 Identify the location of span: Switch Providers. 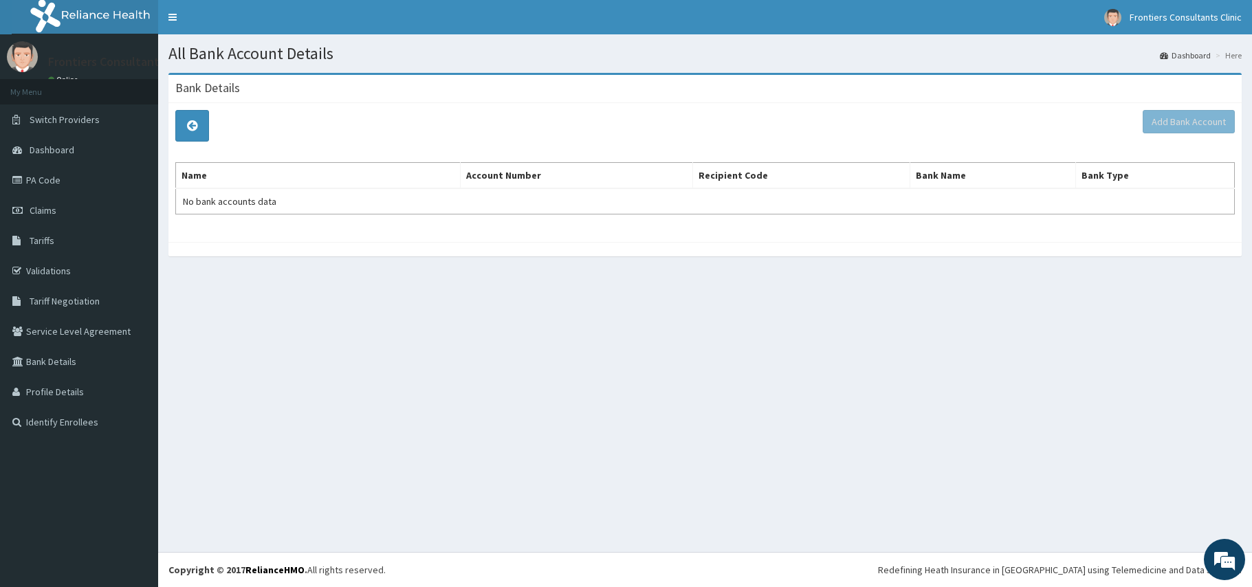
(65, 120).